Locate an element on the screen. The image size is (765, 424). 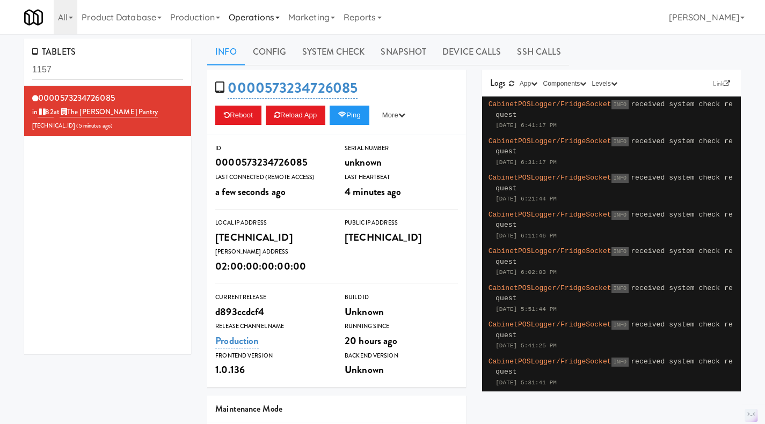
div: Release Channel Name is located at coordinates (272, 327).